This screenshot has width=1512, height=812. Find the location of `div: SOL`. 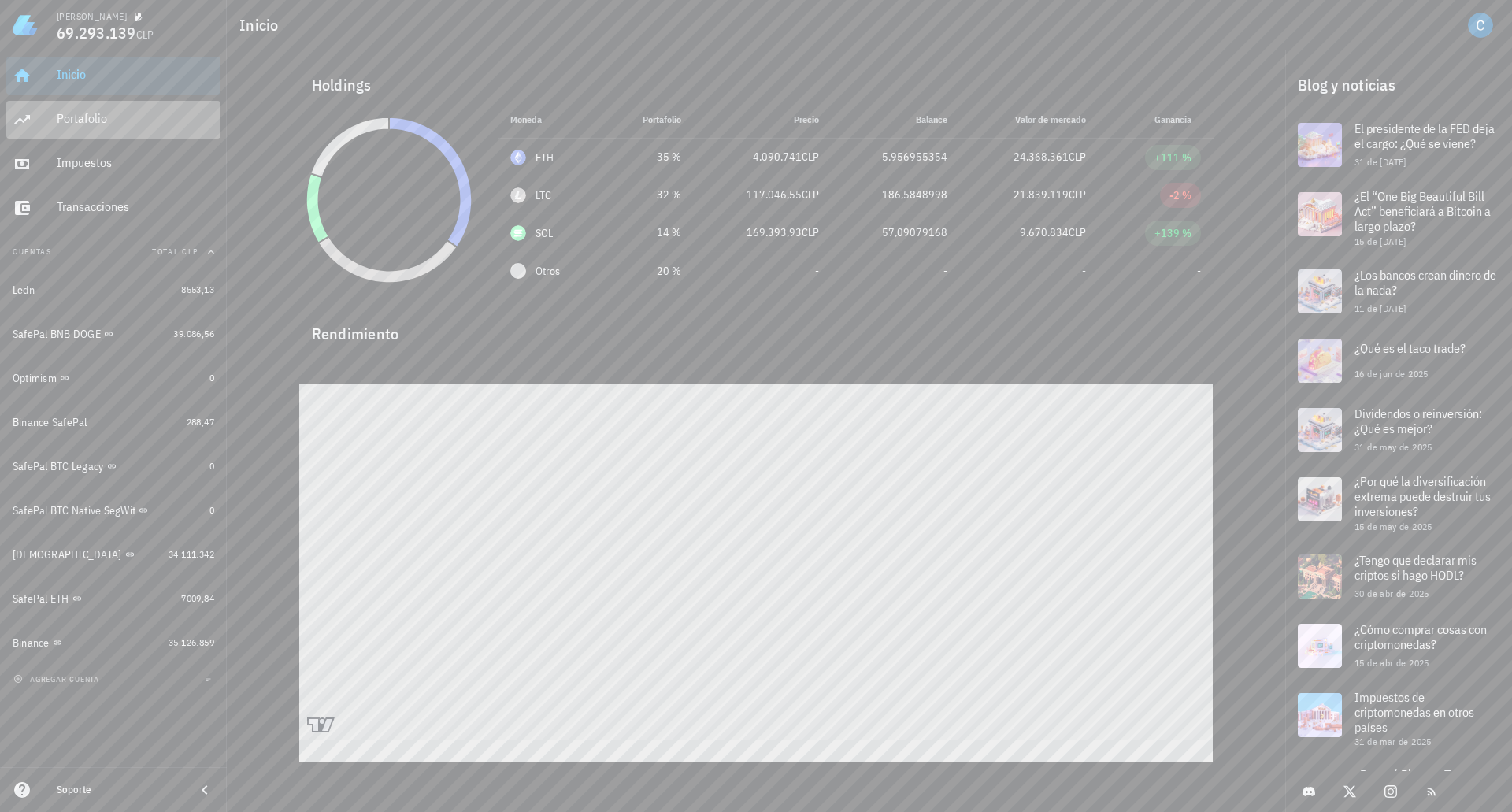

div: SOL is located at coordinates (544, 233).